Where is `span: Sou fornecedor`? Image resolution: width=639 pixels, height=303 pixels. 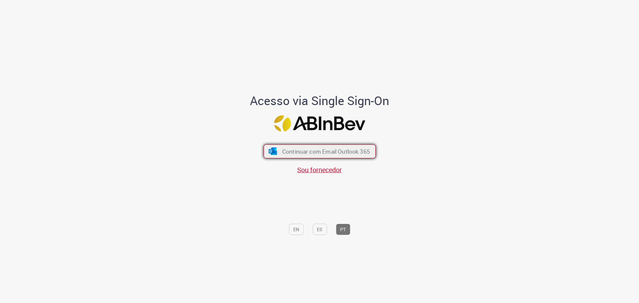
span: Sou fornecedor is located at coordinates (320, 170).